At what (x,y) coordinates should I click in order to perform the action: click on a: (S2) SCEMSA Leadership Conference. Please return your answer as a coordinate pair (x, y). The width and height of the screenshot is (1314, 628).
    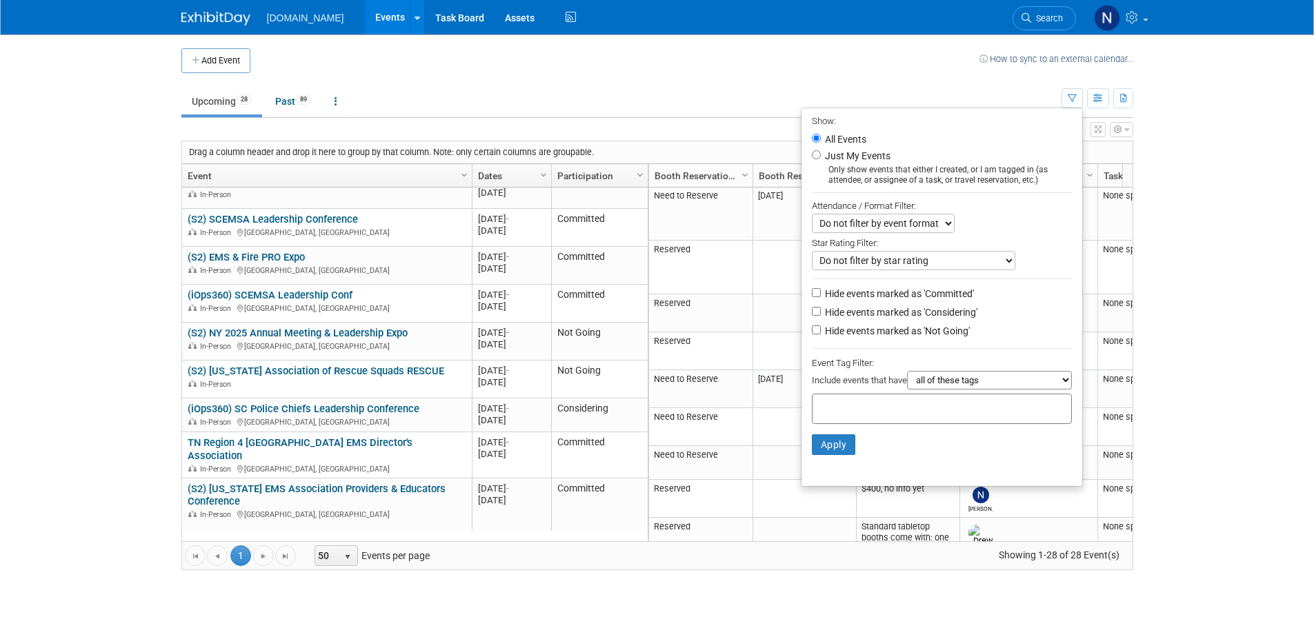
    Looking at the image, I should click on (272, 219).